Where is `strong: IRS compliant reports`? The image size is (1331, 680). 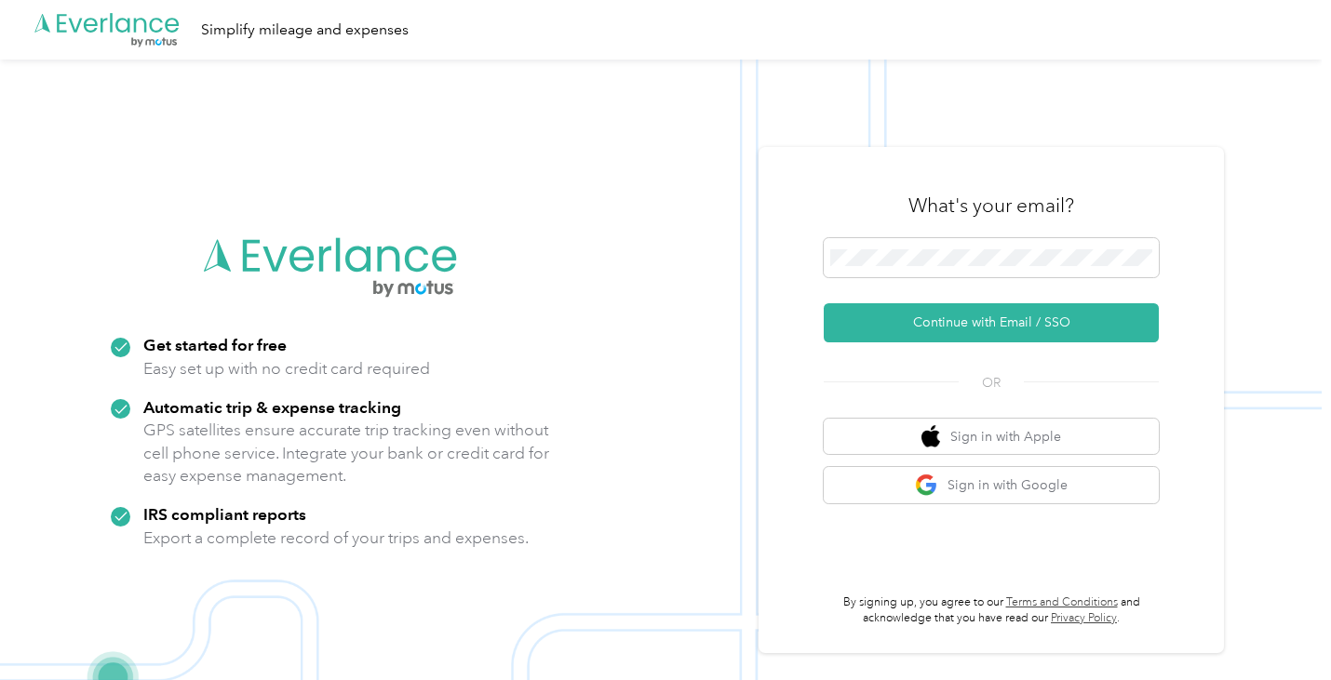 strong: IRS compliant reports is located at coordinates (224, 514).